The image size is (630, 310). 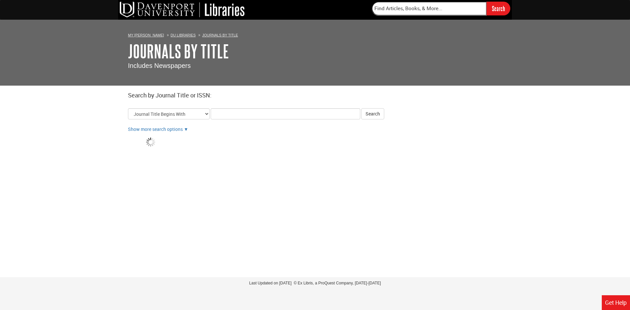 I want to click on button: Search, so click(x=373, y=114).